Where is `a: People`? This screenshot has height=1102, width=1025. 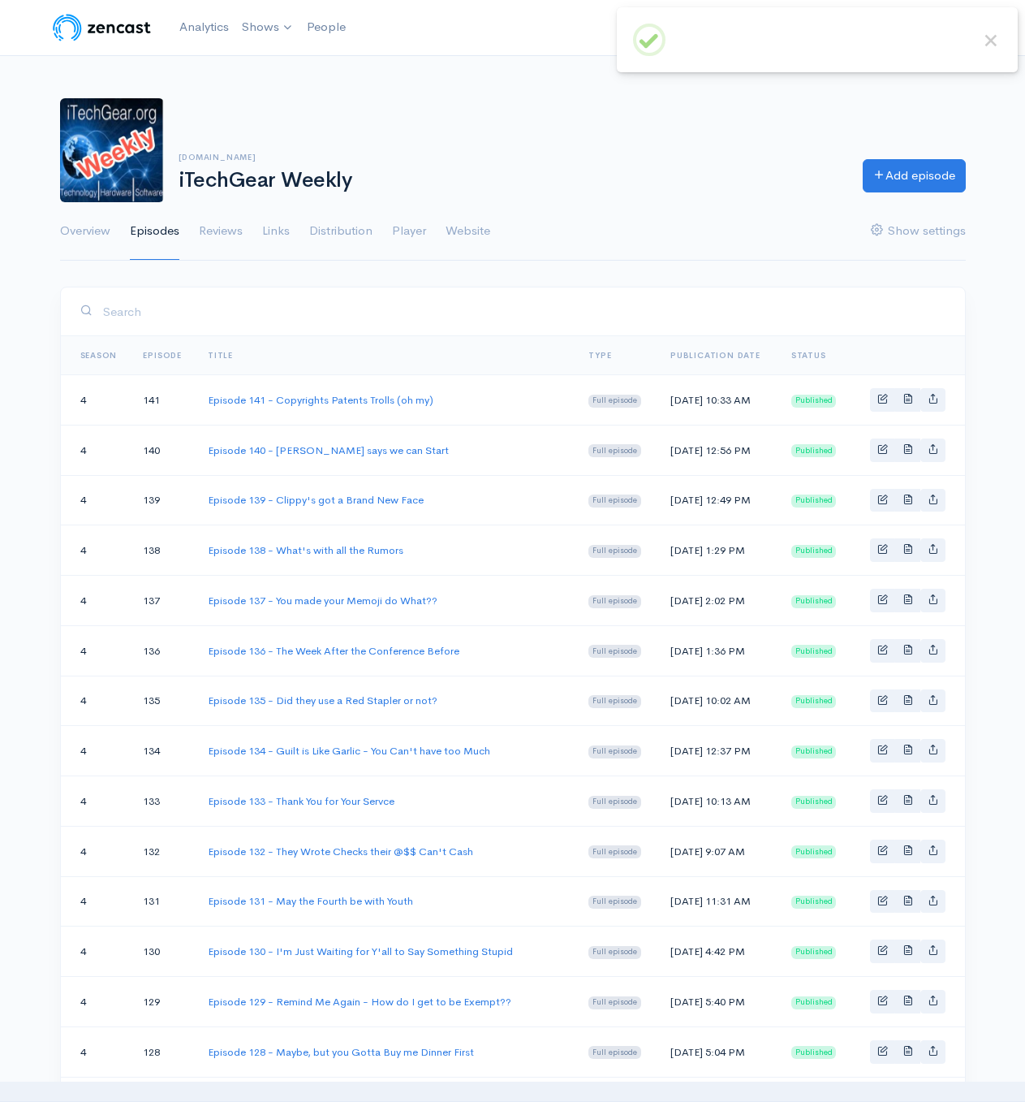 a: People is located at coordinates (326, 27).